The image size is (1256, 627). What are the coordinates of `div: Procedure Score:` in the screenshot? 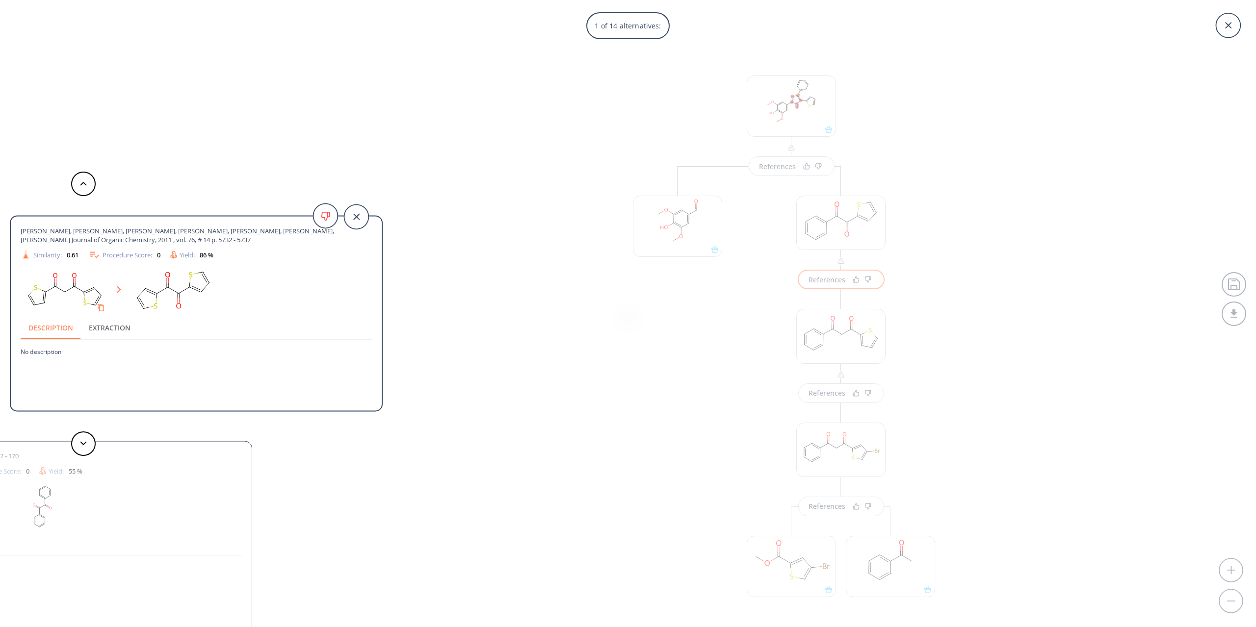 It's located at (124, 255).